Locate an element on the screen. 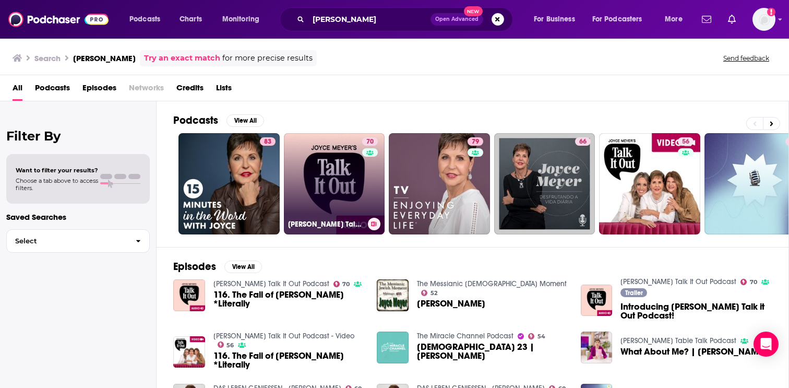 This screenshot has height=388, width=789. a: Charts is located at coordinates (191, 19).